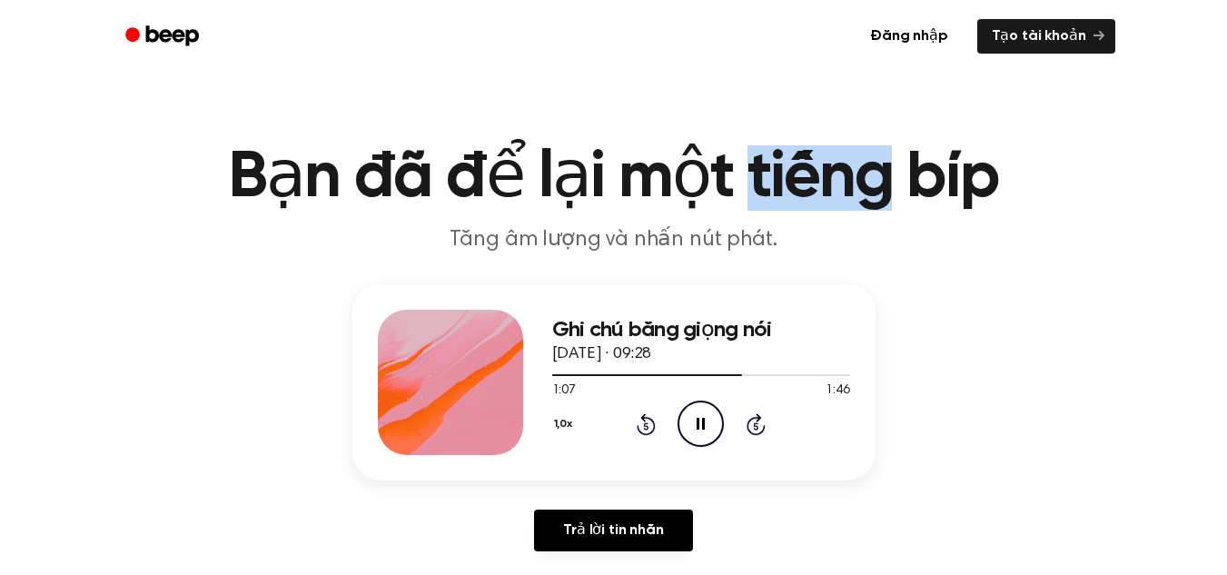  Describe the element at coordinates (566, 424) in the screenshot. I see `button: 1,0x` at that location.